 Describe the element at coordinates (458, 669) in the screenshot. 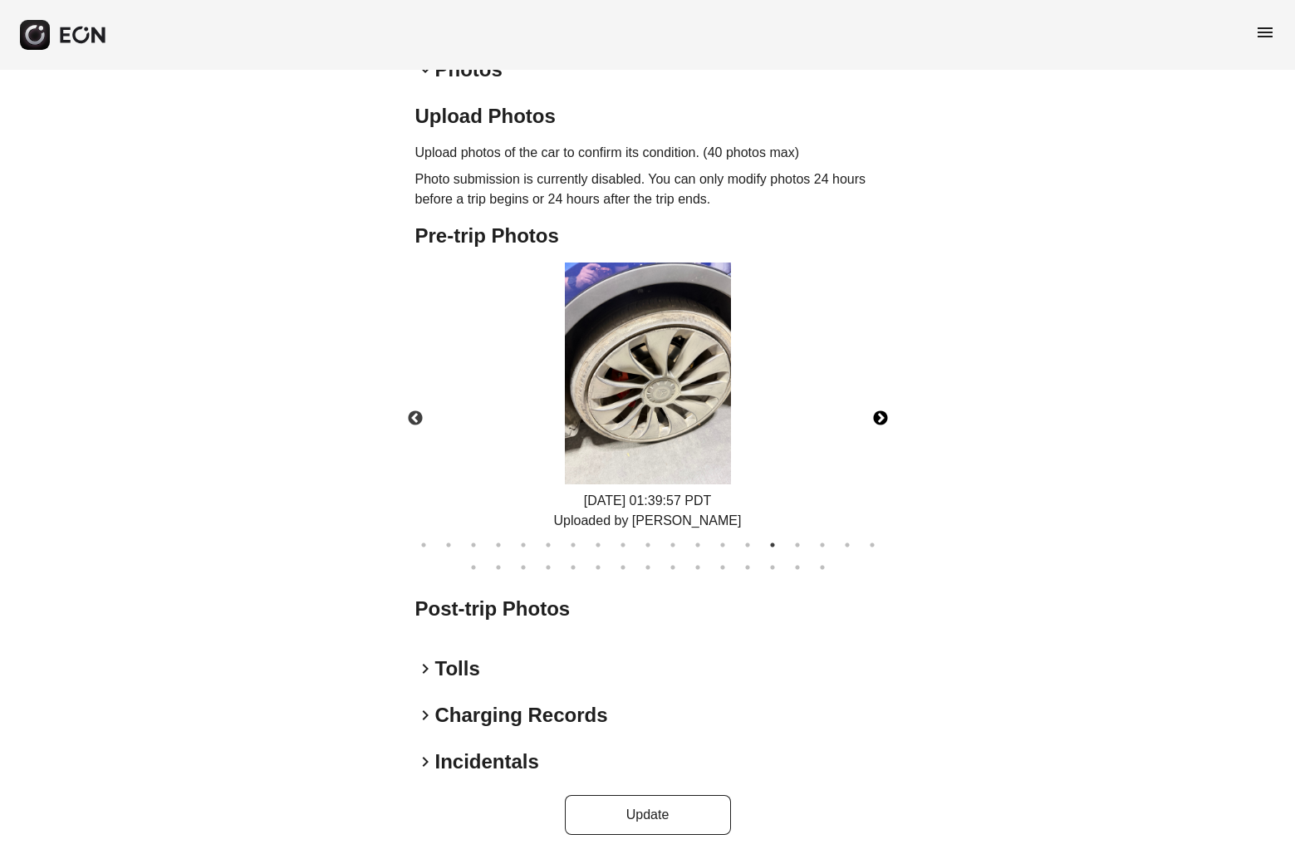

I see `h2: Tolls` at that location.